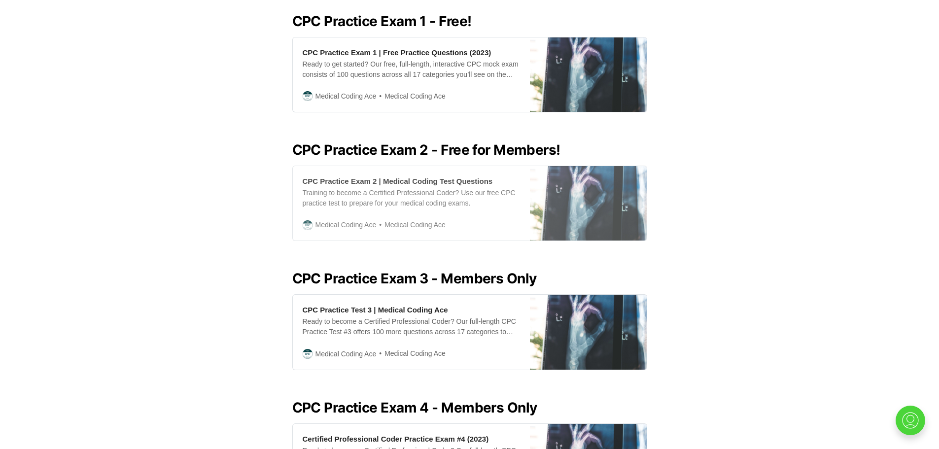 This screenshot has height=449, width=939. Describe the element at coordinates (470, 332) in the screenshot. I see `a: CPC Practice Test 3 | Medical Coding AceReady to become a Certified Professional Coder? Our full-...` at that location.